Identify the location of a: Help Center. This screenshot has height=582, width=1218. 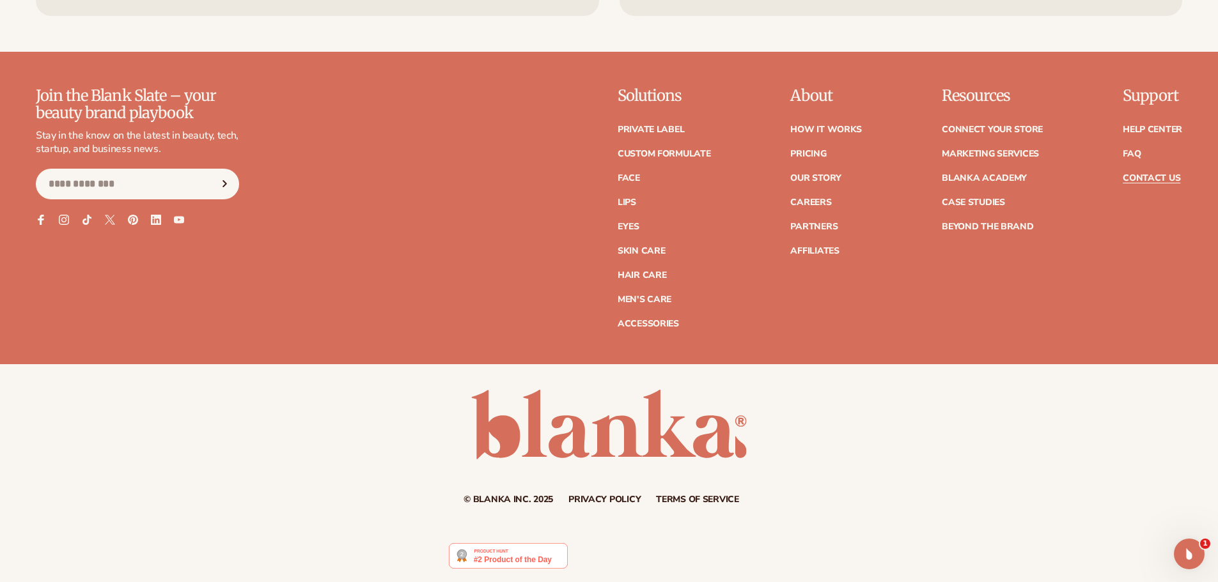
(1152, 130).